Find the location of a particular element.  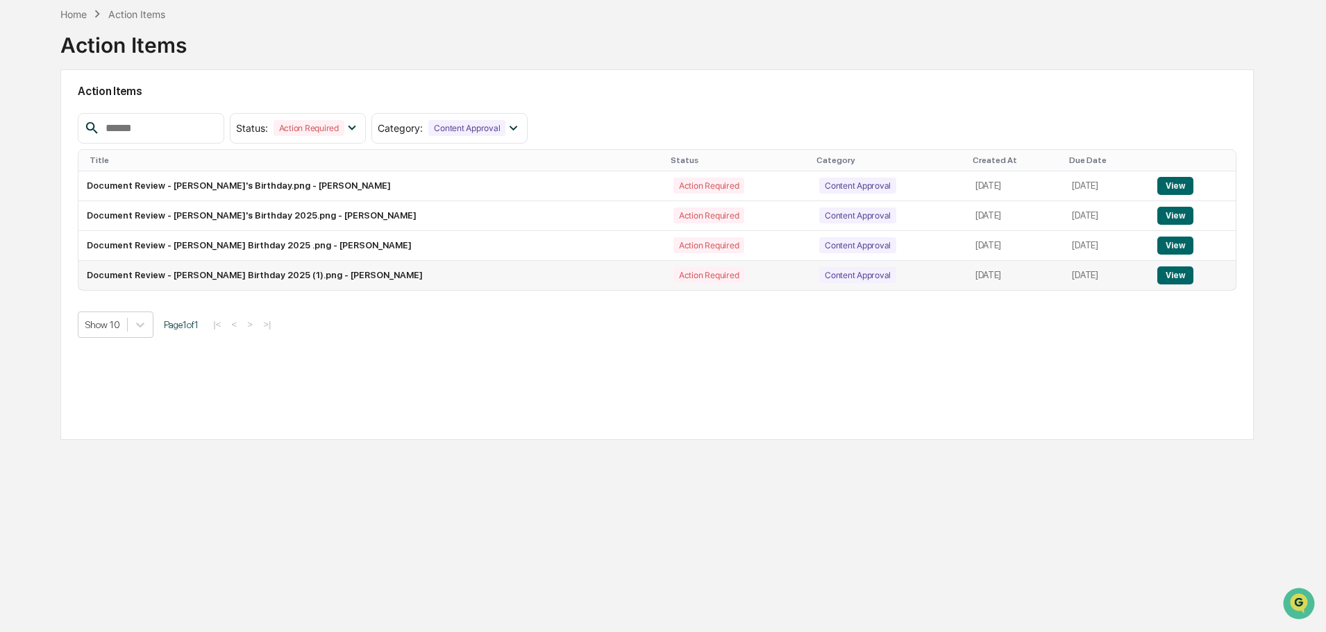

span: Status : is located at coordinates (252, 128).